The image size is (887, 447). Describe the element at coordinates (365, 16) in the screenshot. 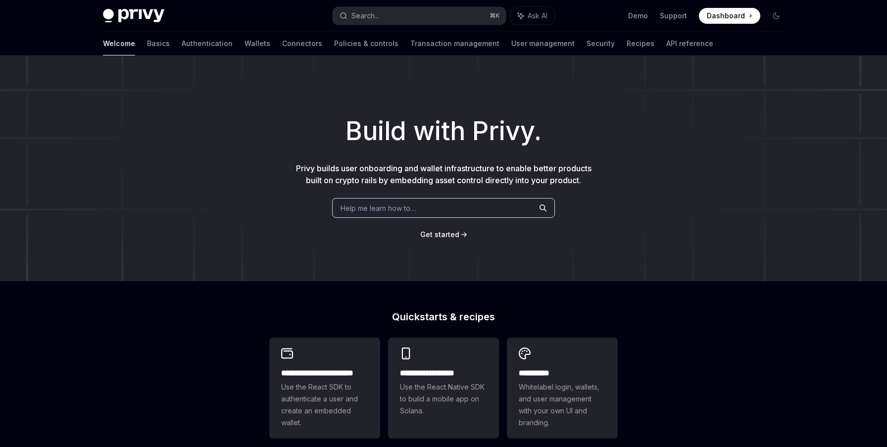

I see `div: Search...` at that location.